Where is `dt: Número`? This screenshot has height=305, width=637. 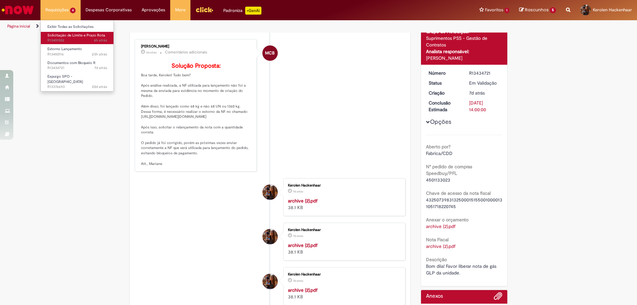 dt: Número is located at coordinates (444, 73).